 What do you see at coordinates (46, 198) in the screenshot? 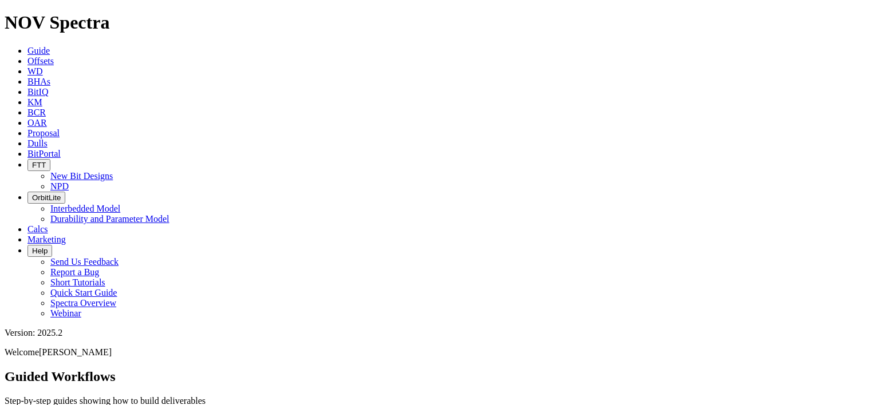
I see `span: OrbitLite` at bounding box center [46, 198].